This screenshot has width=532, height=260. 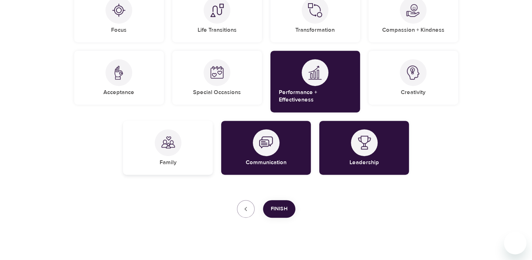 What do you see at coordinates (266, 162) in the screenshot?
I see `h5: Communication` at bounding box center [266, 162].